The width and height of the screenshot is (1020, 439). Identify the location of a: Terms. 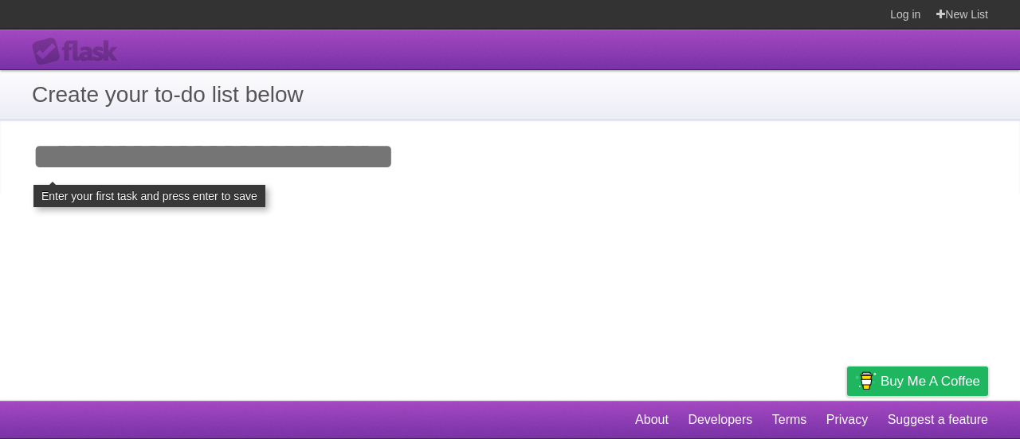
(790, 420).